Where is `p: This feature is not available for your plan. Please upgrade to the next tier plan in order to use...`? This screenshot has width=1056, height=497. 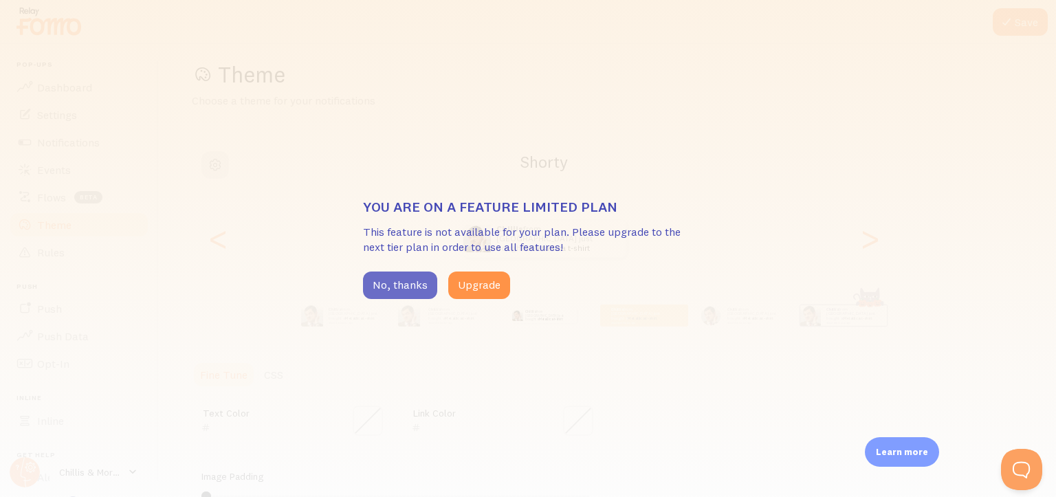 p: This feature is not available for your plan. Please upgrade to the next tier plan in order to use... is located at coordinates (528, 240).